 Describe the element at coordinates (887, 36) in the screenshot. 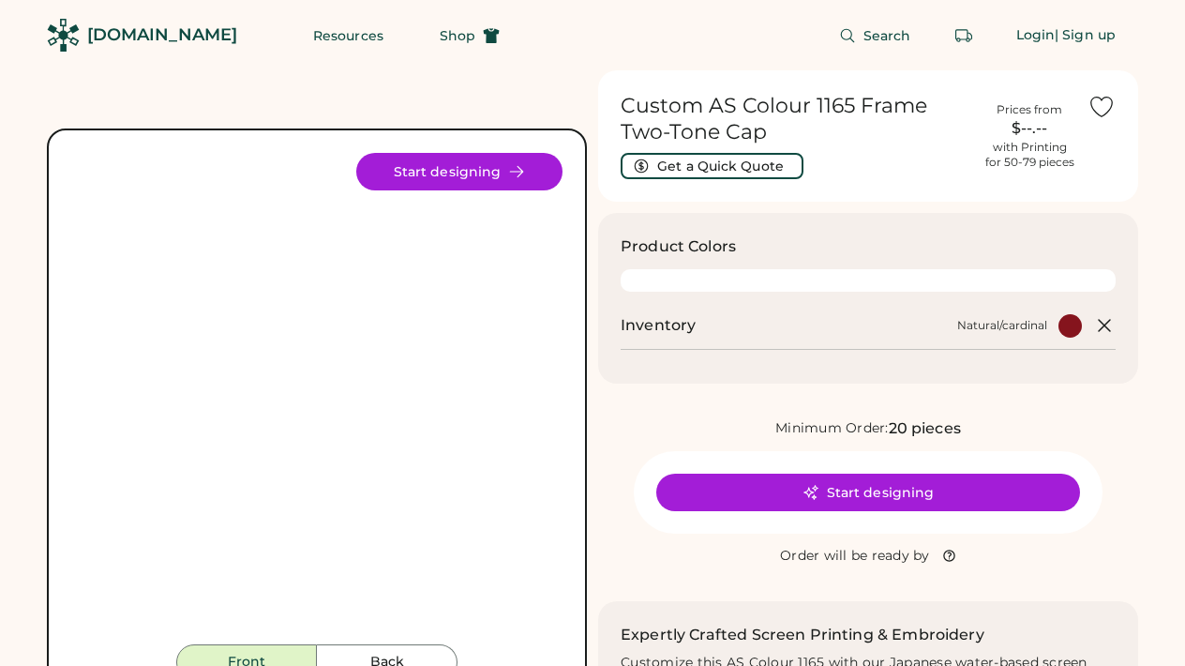

I see `span: Search` at that location.